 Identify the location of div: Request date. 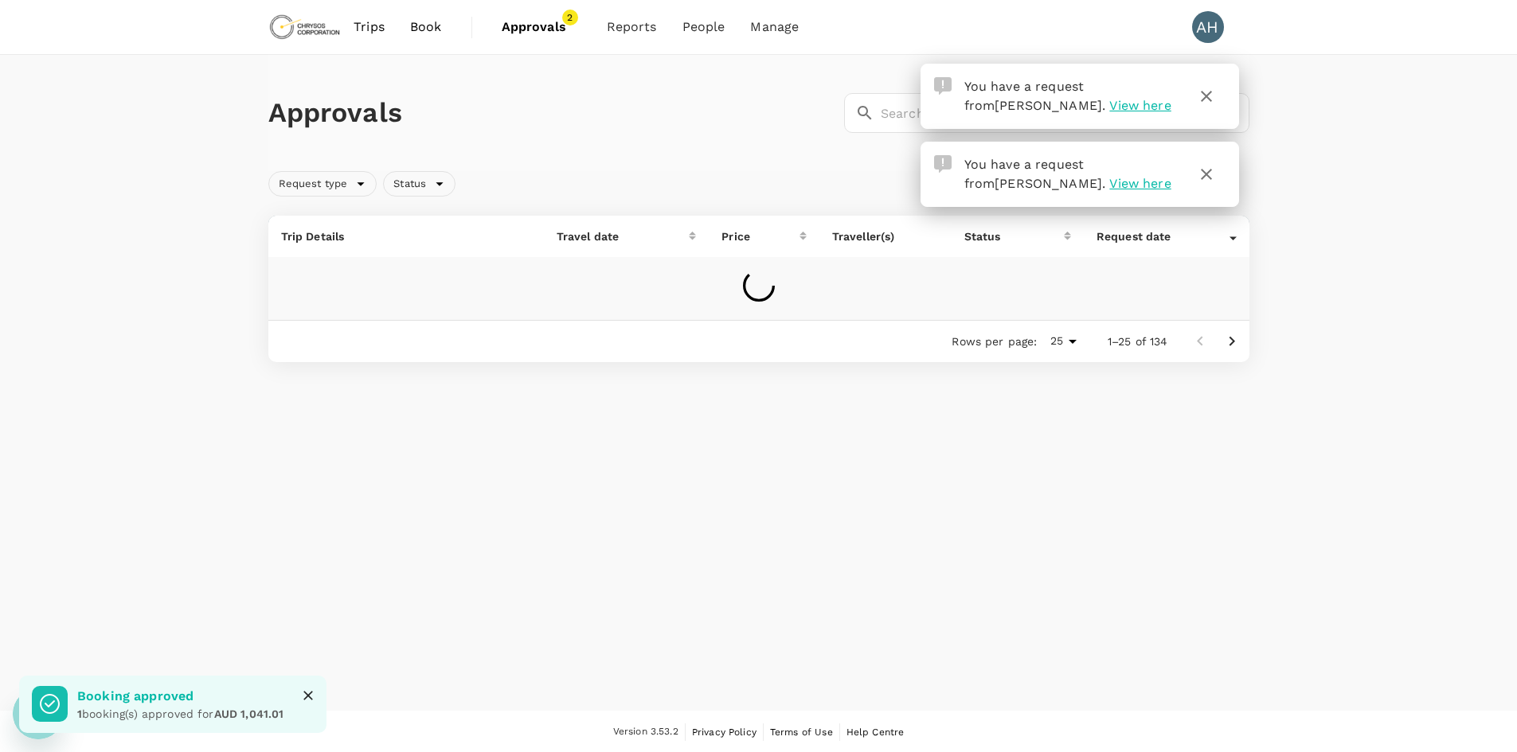
(1163, 236).